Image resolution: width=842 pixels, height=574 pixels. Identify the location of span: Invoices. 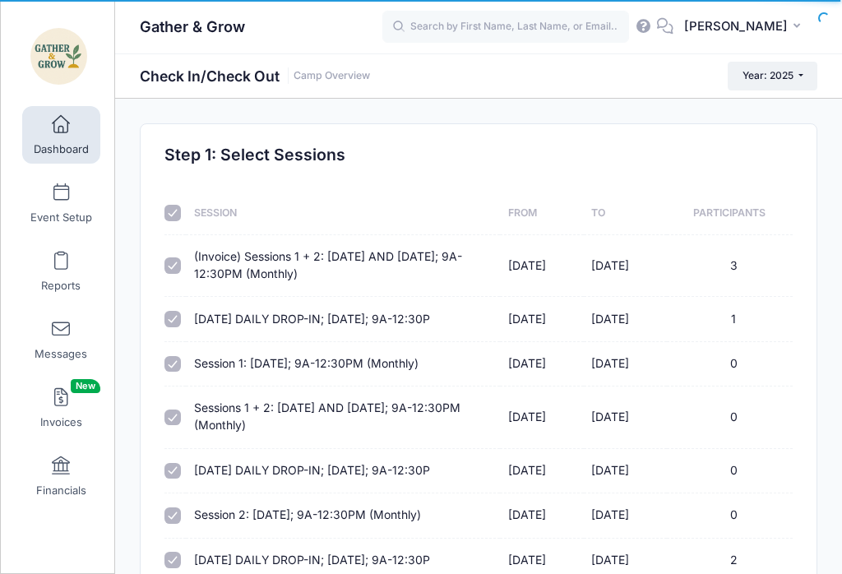
(61, 422).